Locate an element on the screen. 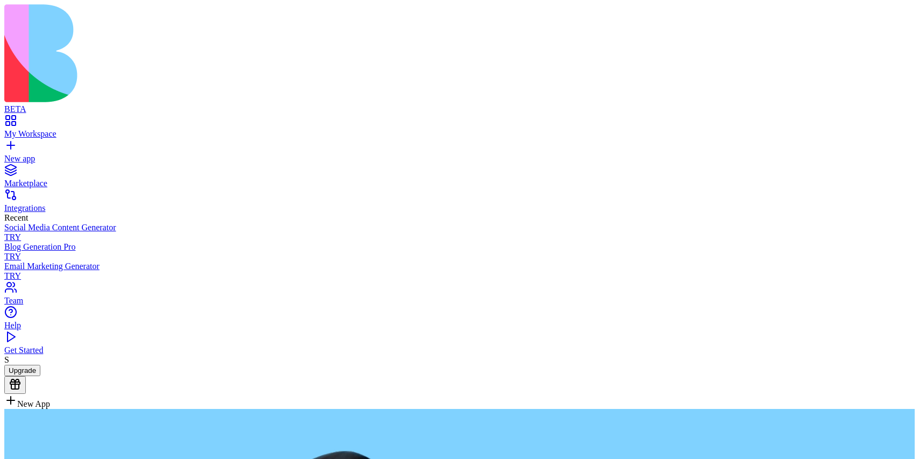 This screenshot has height=459, width=919. div: Integrations is located at coordinates (459, 208).